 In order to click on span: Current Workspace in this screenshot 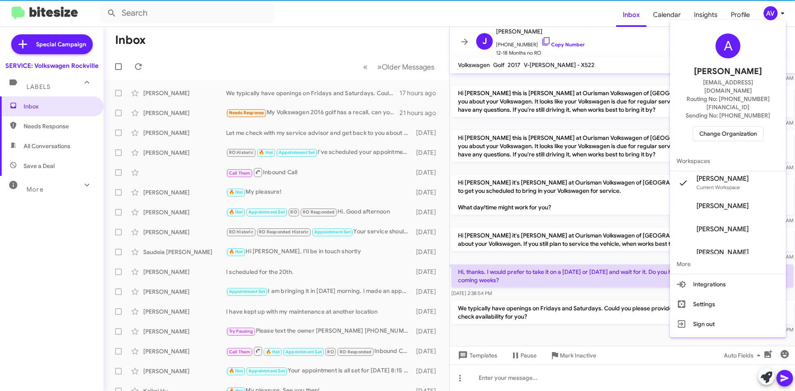, I will do `click(718, 187)`.